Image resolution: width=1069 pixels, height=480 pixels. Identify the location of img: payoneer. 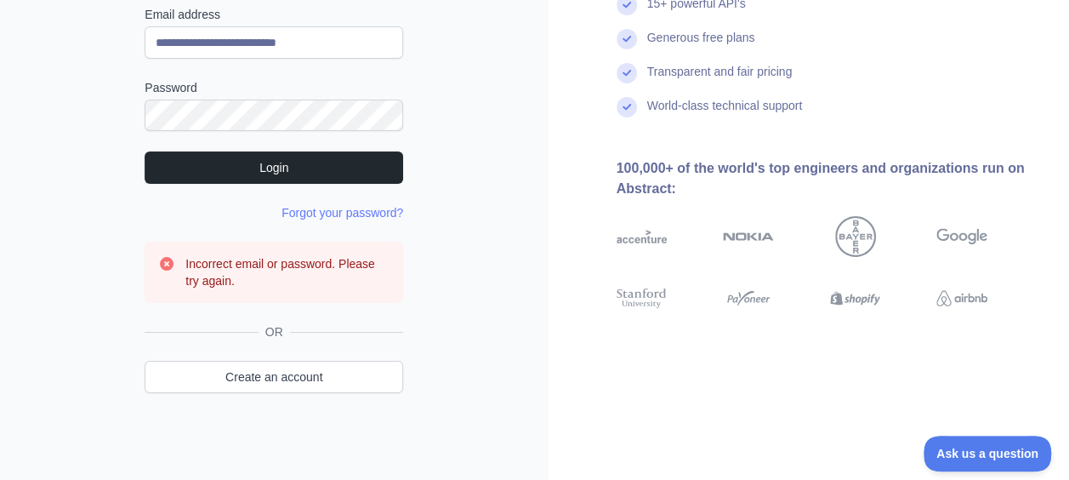
(748, 299).